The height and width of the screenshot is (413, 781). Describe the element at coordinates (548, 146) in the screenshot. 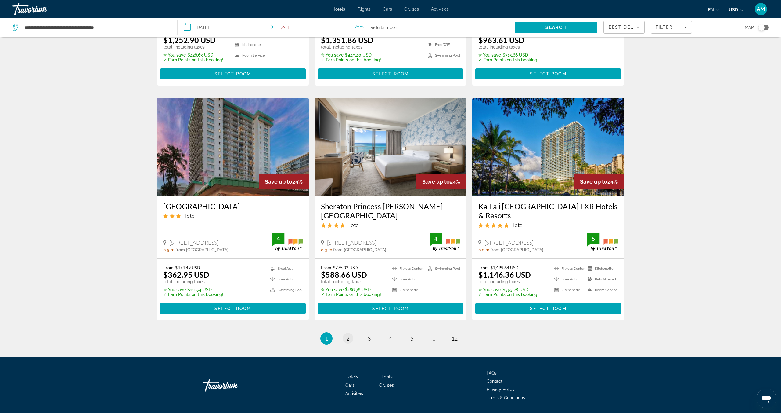

I see `img: Ka La i Waikiki Beach LXR Hotels & Resorts` at that location.